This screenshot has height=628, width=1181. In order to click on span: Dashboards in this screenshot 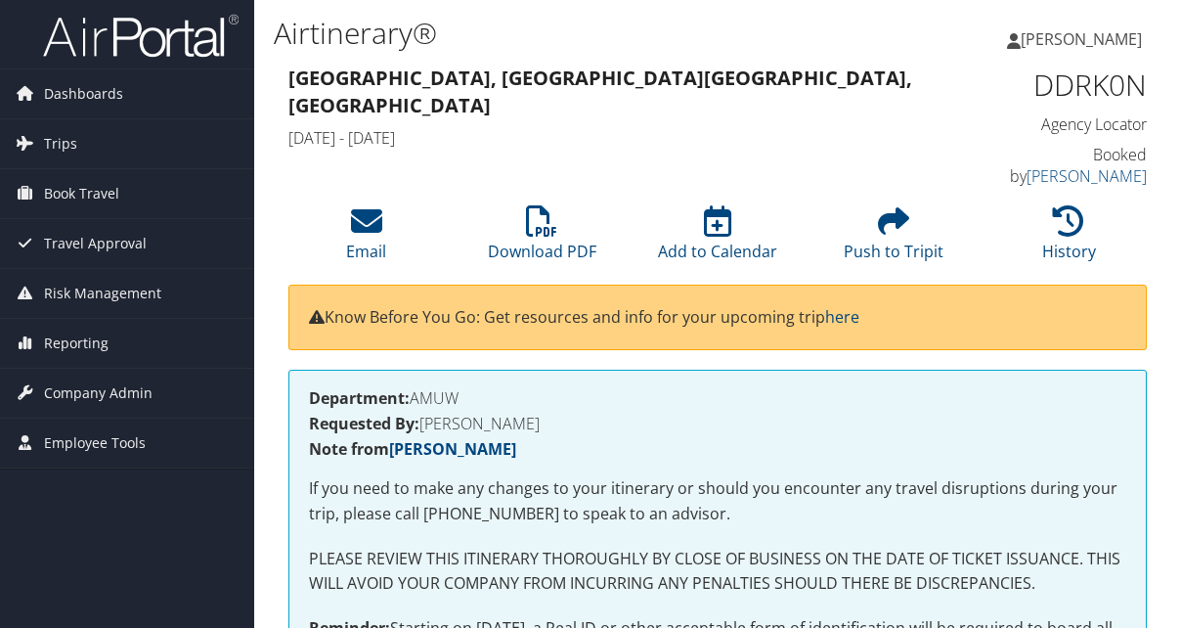, I will do `click(83, 94)`.